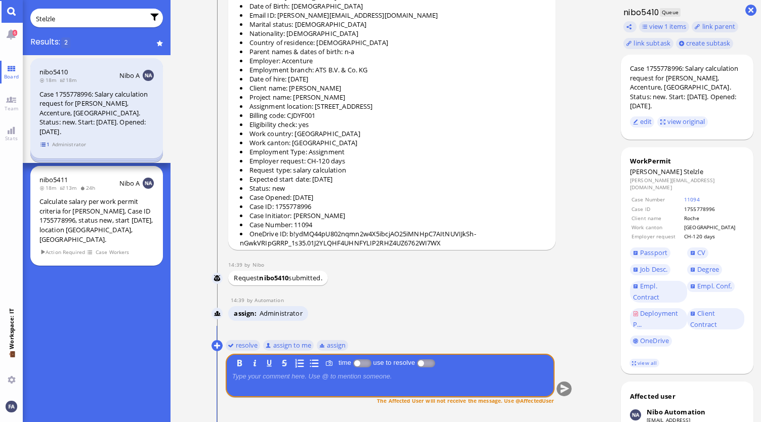  I want to click on td: Work canton, so click(657, 227).